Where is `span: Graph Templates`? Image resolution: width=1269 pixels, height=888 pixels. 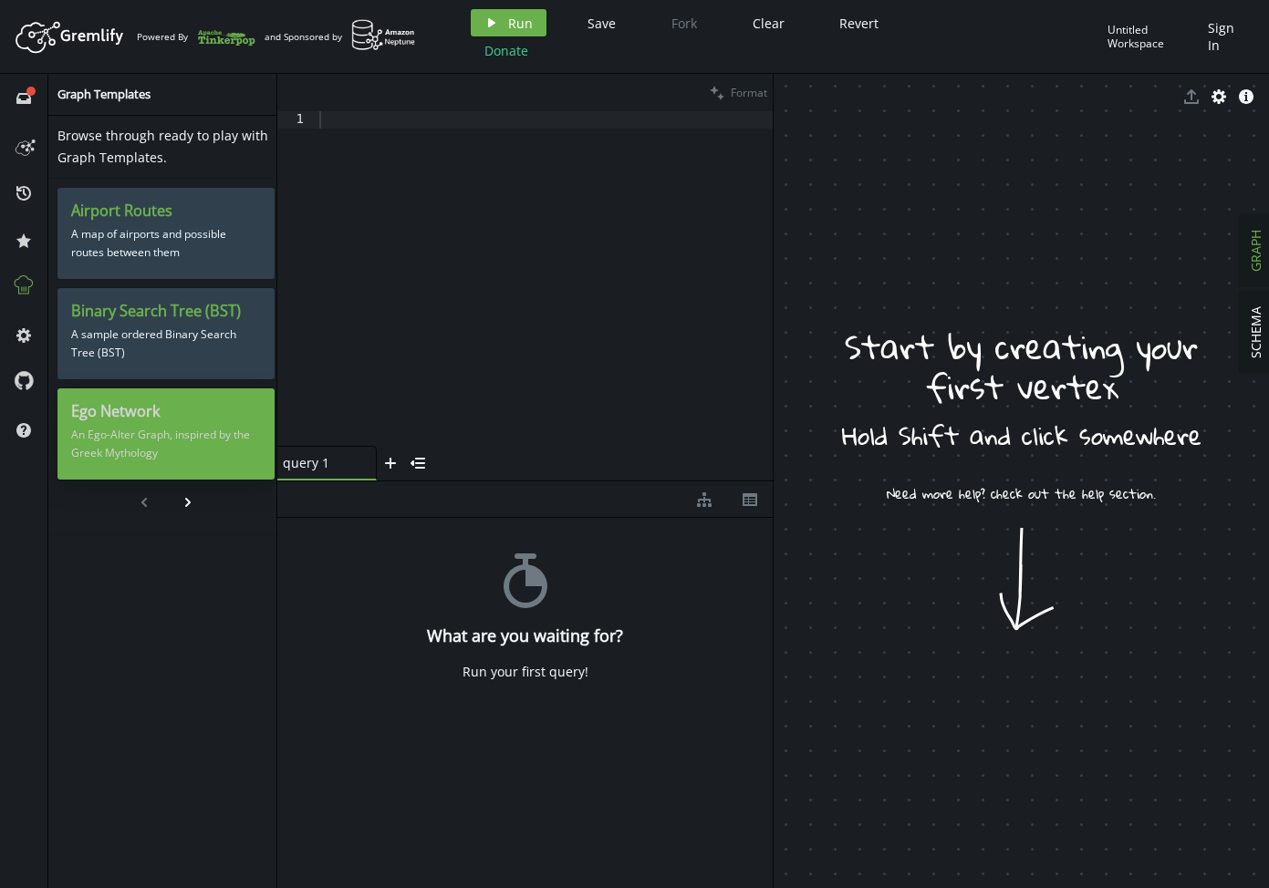 span: Graph Templates is located at coordinates (104, 94).